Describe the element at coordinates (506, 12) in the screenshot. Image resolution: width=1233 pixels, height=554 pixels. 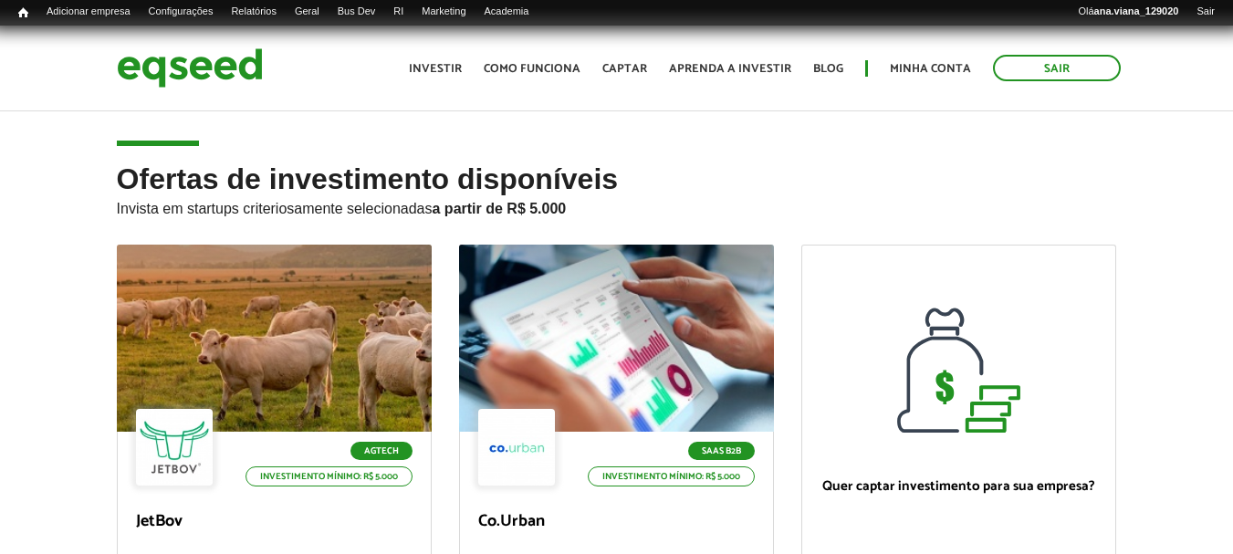
I see `a: Academia` at that location.